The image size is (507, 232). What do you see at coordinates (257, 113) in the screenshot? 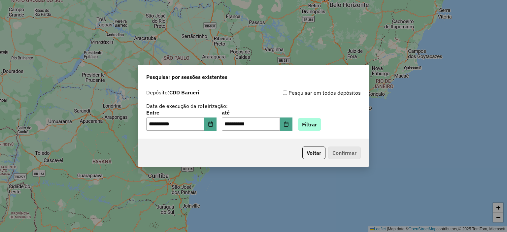
I see `label: até` at bounding box center [257, 113].